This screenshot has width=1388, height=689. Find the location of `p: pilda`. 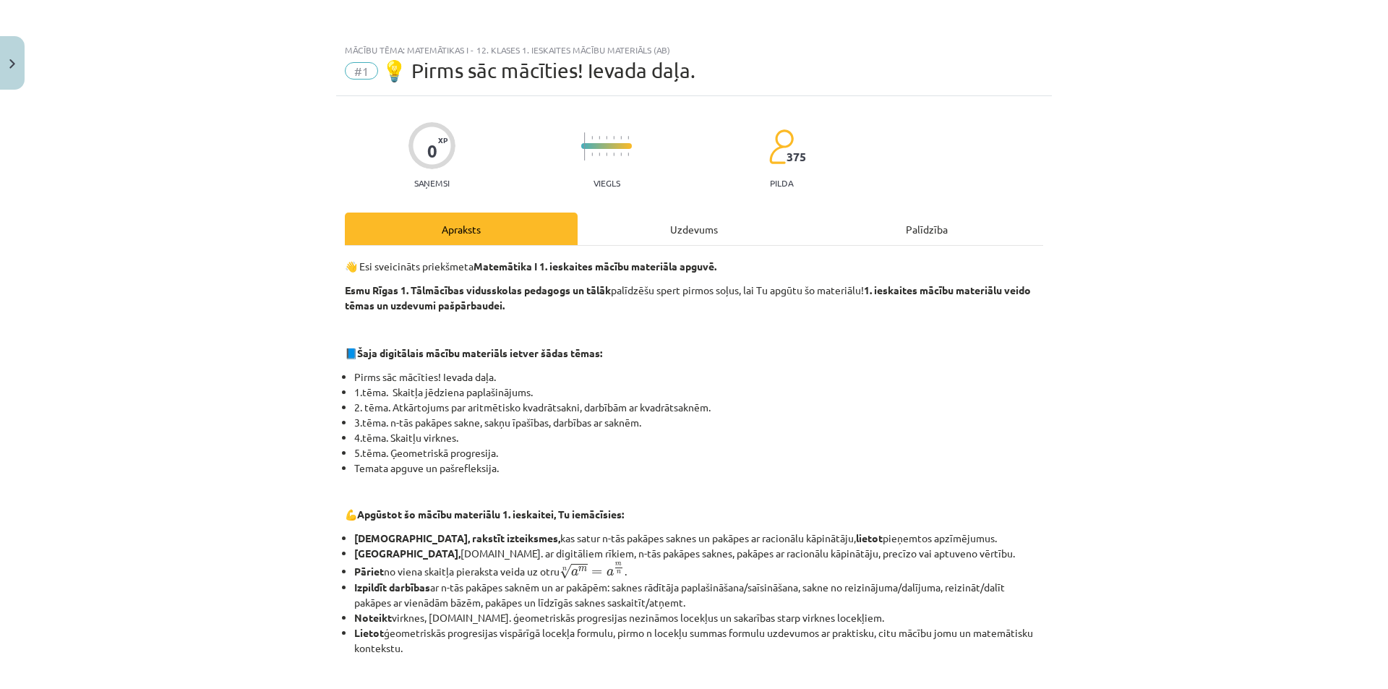

p: pilda is located at coordinates (782, 183).